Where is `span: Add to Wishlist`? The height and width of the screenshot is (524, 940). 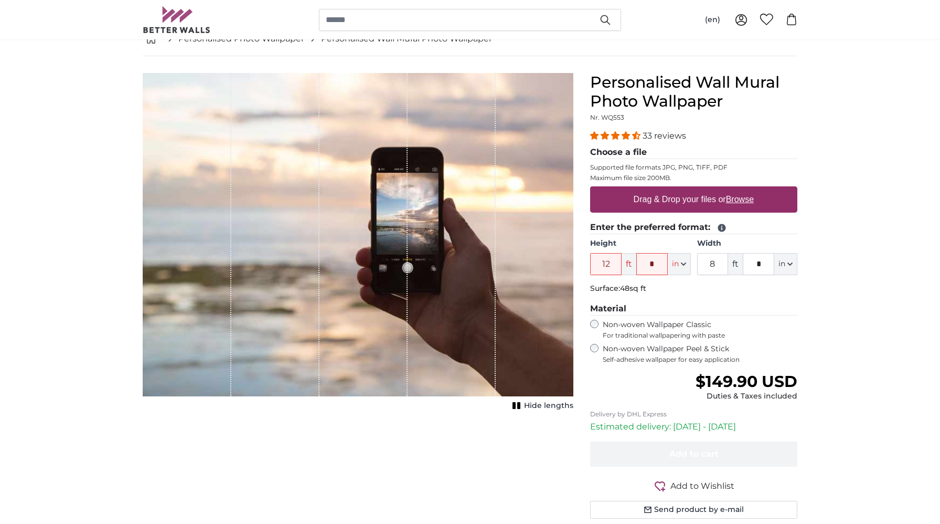 span: Add to Wishlist is located at coordinates (702, 486).